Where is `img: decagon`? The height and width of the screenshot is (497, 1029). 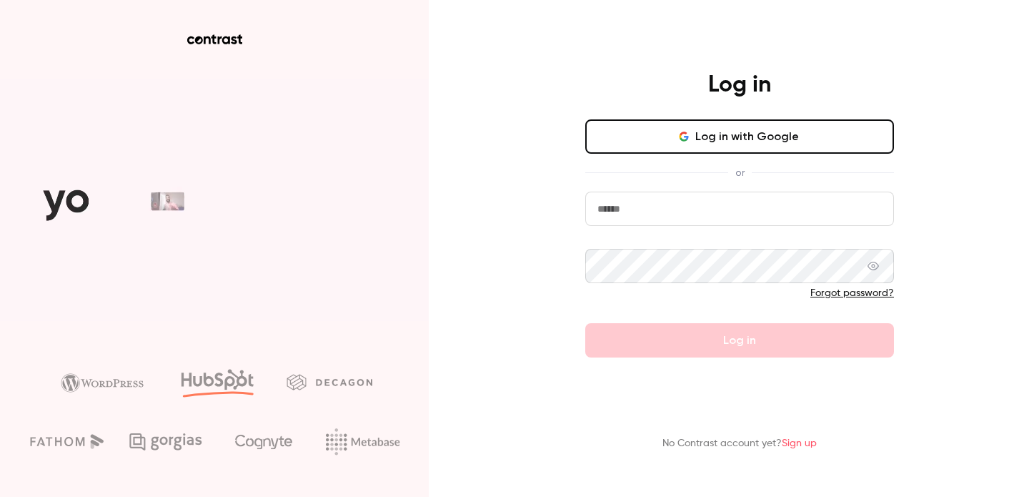 img: decagon is located at coordinates (329, 382).